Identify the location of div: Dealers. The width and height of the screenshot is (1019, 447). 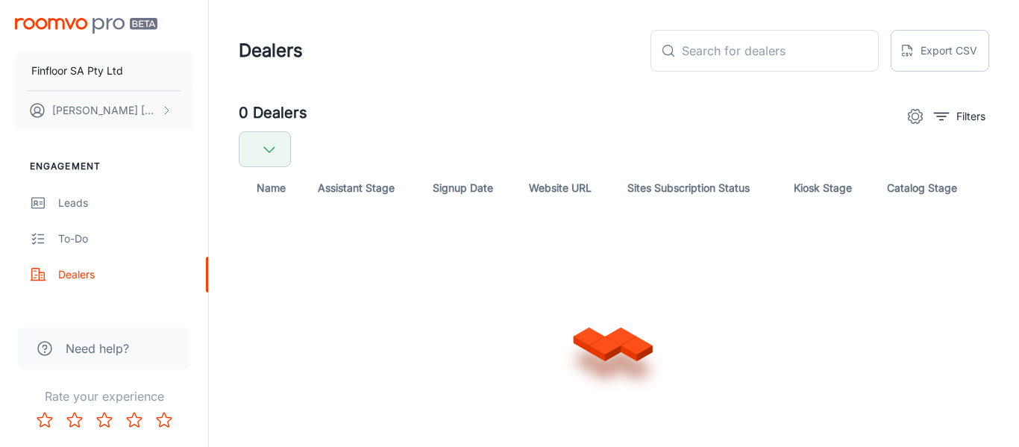
(125, 275).